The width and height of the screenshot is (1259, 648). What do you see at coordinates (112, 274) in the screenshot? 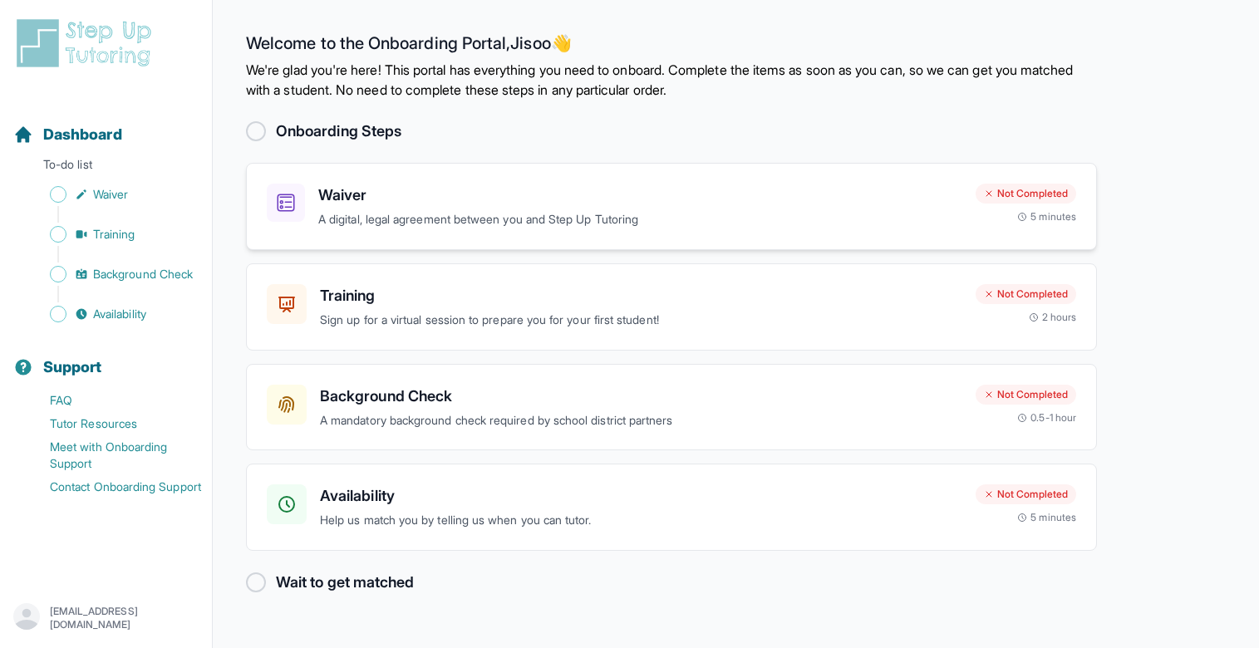
I see `a: Background Check` at bounding box center [112, 274].